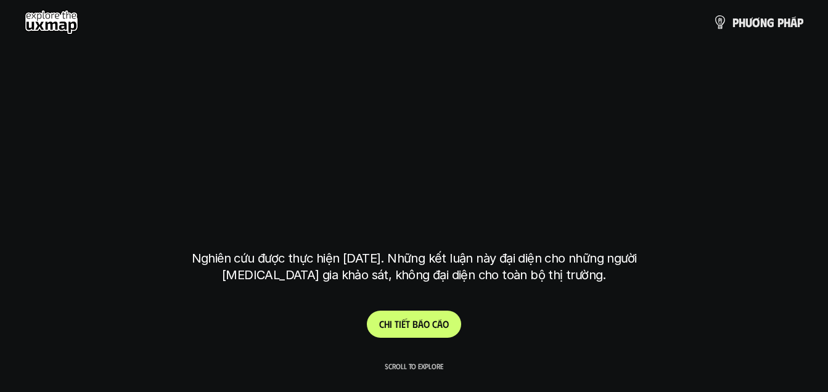  I want to click on span: c, so click(434, 323).